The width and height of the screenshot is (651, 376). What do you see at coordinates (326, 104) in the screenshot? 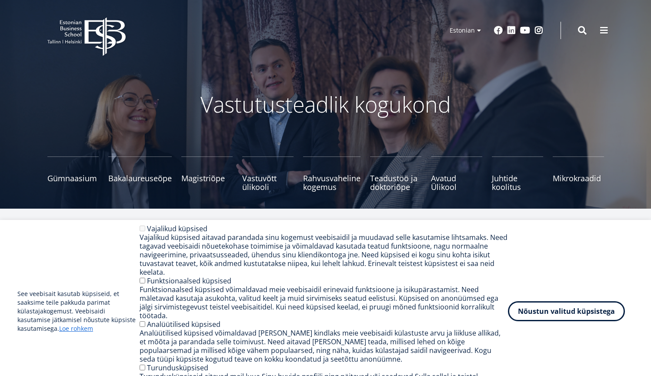
I see `p: Vastutusteadlik kogukond` at bounding box center [326, 104].